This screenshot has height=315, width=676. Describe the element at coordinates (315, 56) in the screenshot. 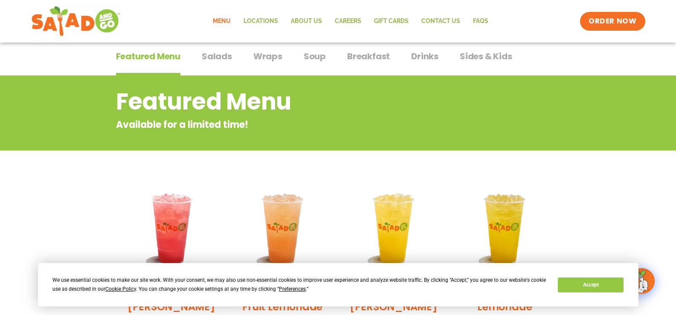

I see `span: Soup` at that location.